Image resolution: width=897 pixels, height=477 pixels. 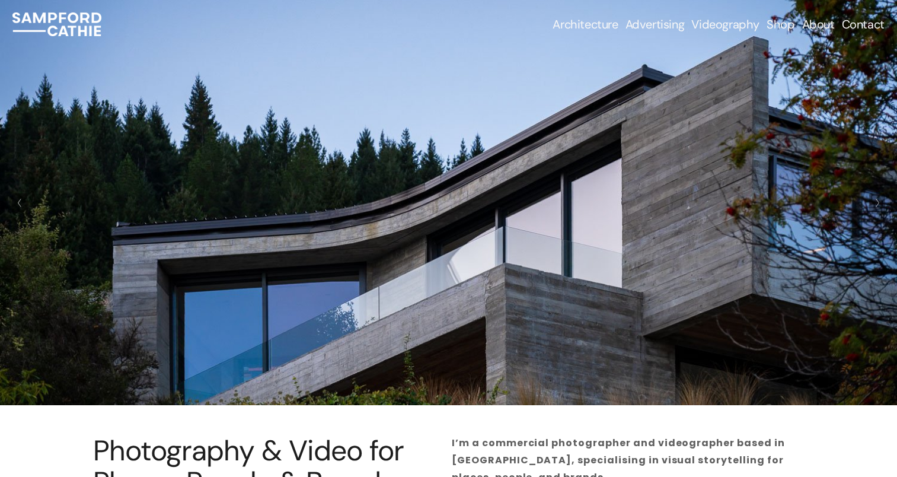 What do you see at coordinates (863, 24) in the screenshot?
I see `a: Contact` at bounding box center [863, 24].